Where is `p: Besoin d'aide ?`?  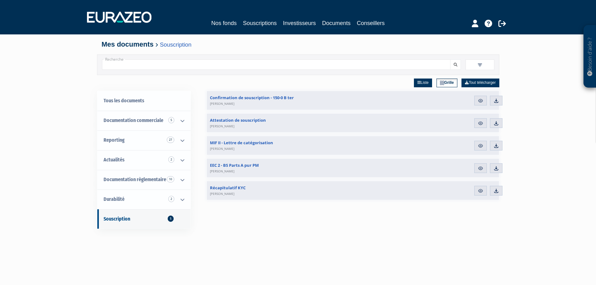 p: Besoin d'aide ? is located at coordinates (590, 57).